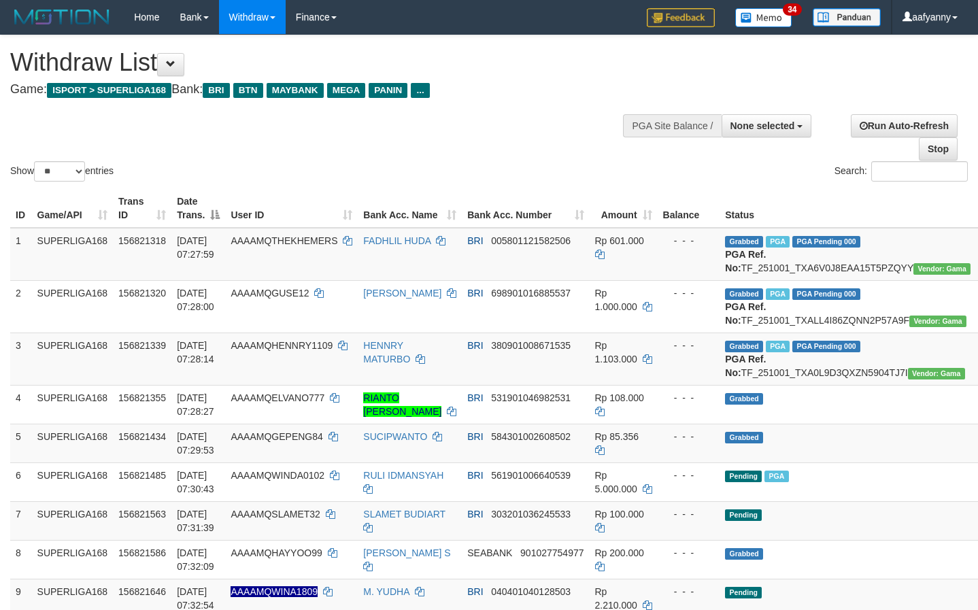 The height and width of the screenshot is (610, 978). What do you see at coordinates (531, 398) in the screenshot?
I see `span: Copy 531901046982531 to clipboard` at bounding box center [531, 398].